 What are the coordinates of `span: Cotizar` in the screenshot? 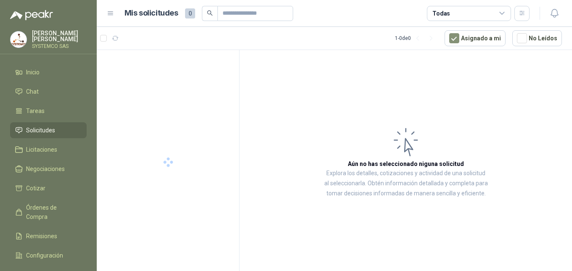 It's located at (36, 189).